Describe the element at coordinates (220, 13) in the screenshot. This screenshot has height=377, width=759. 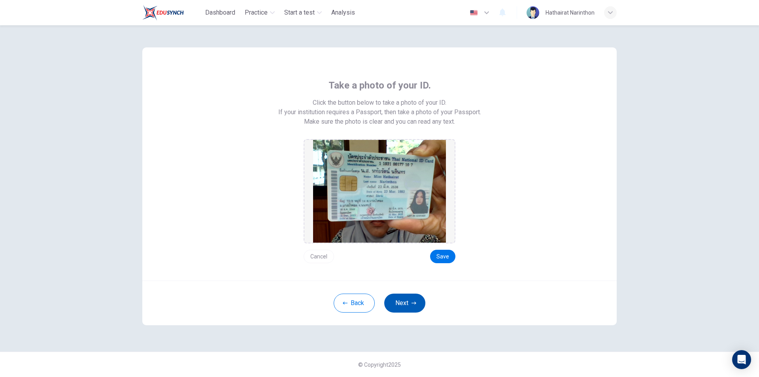
I see `button: Dashboard` at that location.